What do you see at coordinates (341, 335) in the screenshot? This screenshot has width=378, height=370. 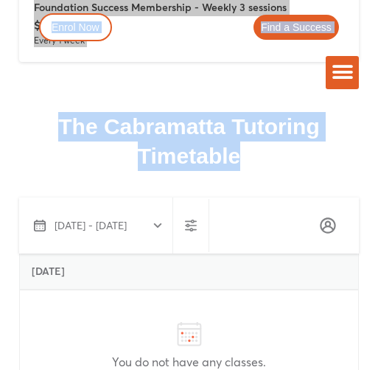 I see `div: Chat Widget` at bounding box center [341, 335].